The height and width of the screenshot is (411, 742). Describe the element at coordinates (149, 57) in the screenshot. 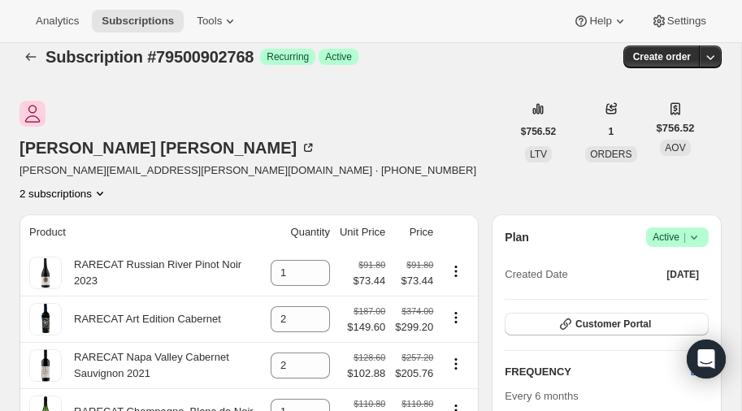

I see `span: Subscription #79500902768` at that location.